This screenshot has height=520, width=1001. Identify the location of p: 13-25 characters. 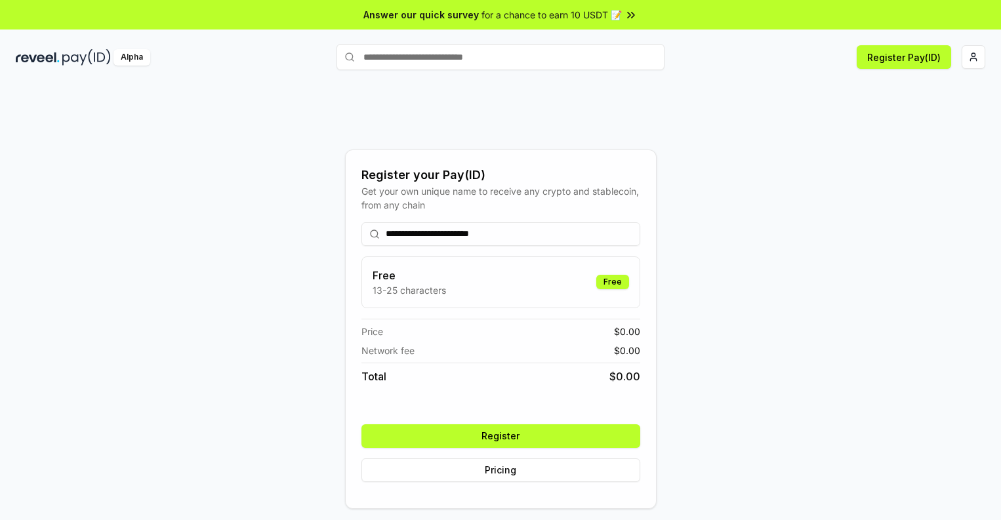
(409, 290).